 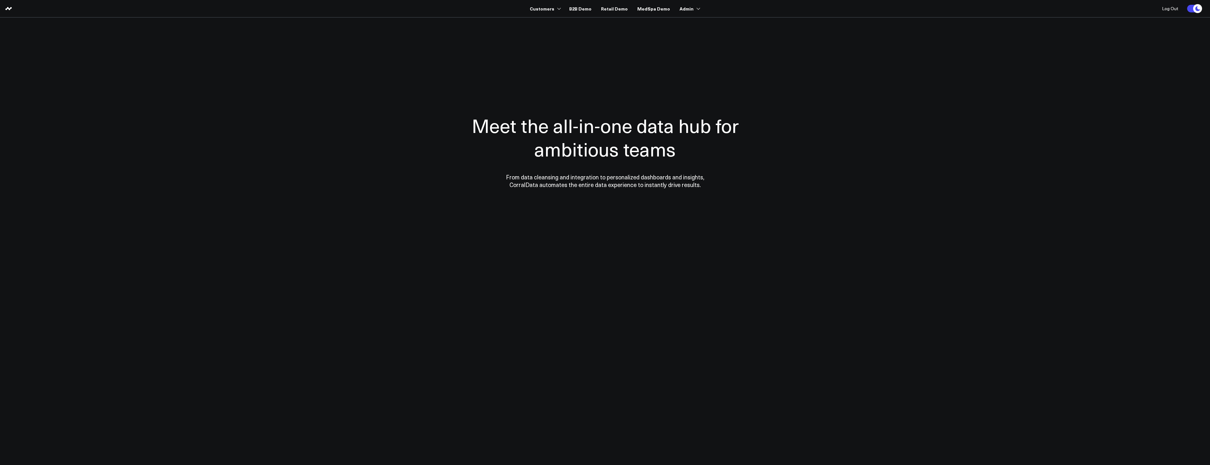 What do you see at coordinates (605, 137) in the screenshot?
I see `h1: Meet the all-in-one data hub for ambitious teams` at bounding box center [605, 137].